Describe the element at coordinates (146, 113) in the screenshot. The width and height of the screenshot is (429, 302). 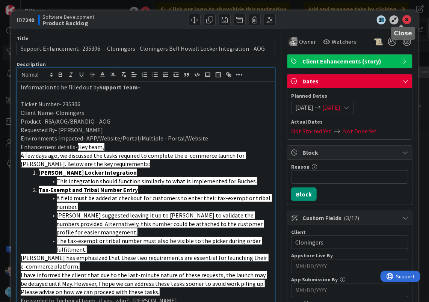
I see `p: Client Name- Cloningers` at that location.